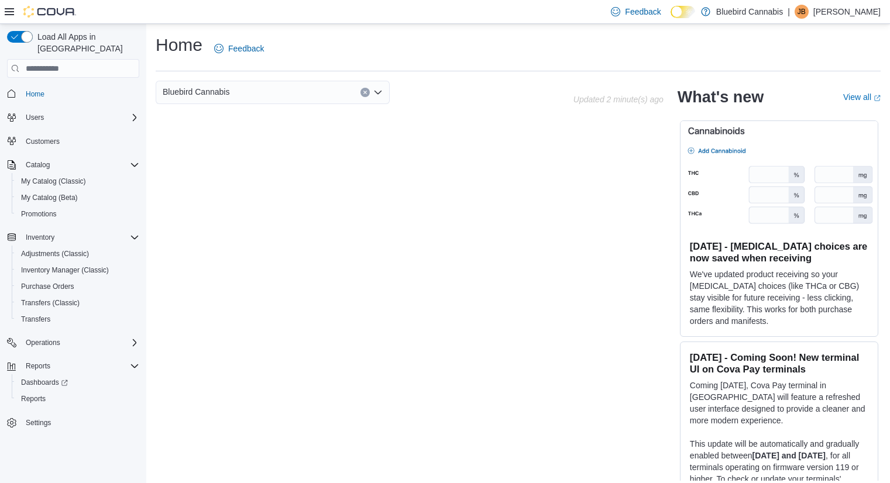  Describe the element at coordinates (78, 181) in the screenshot. I see `button: My Catalog (Classic)` at that location.